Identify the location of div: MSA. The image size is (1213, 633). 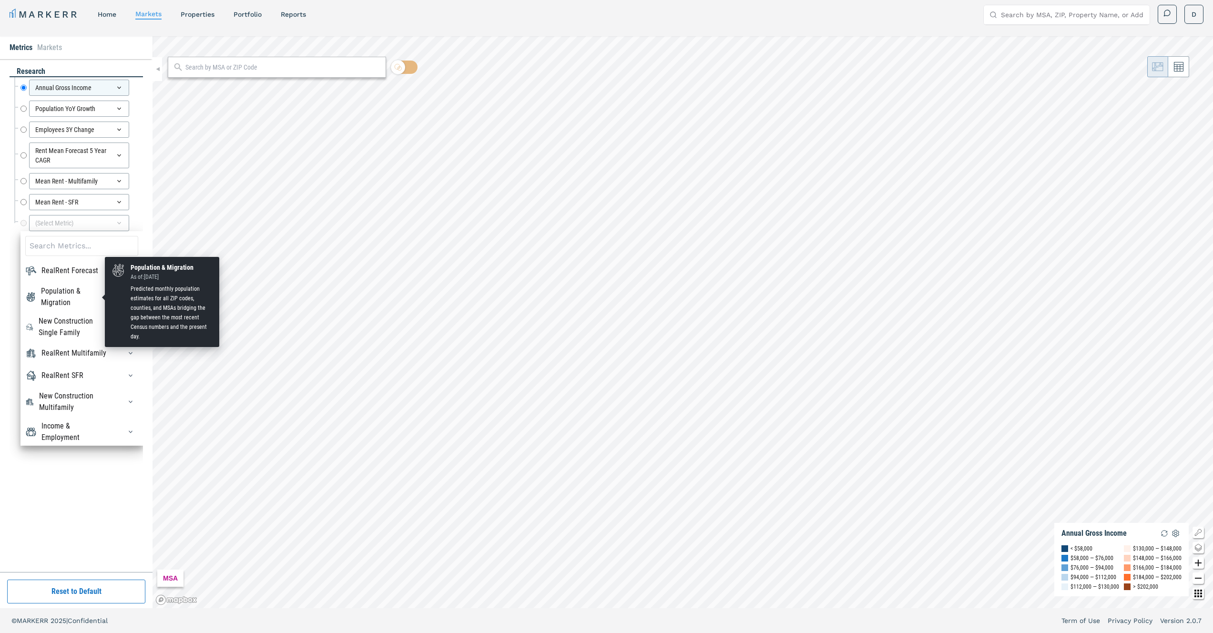
(170, 578).